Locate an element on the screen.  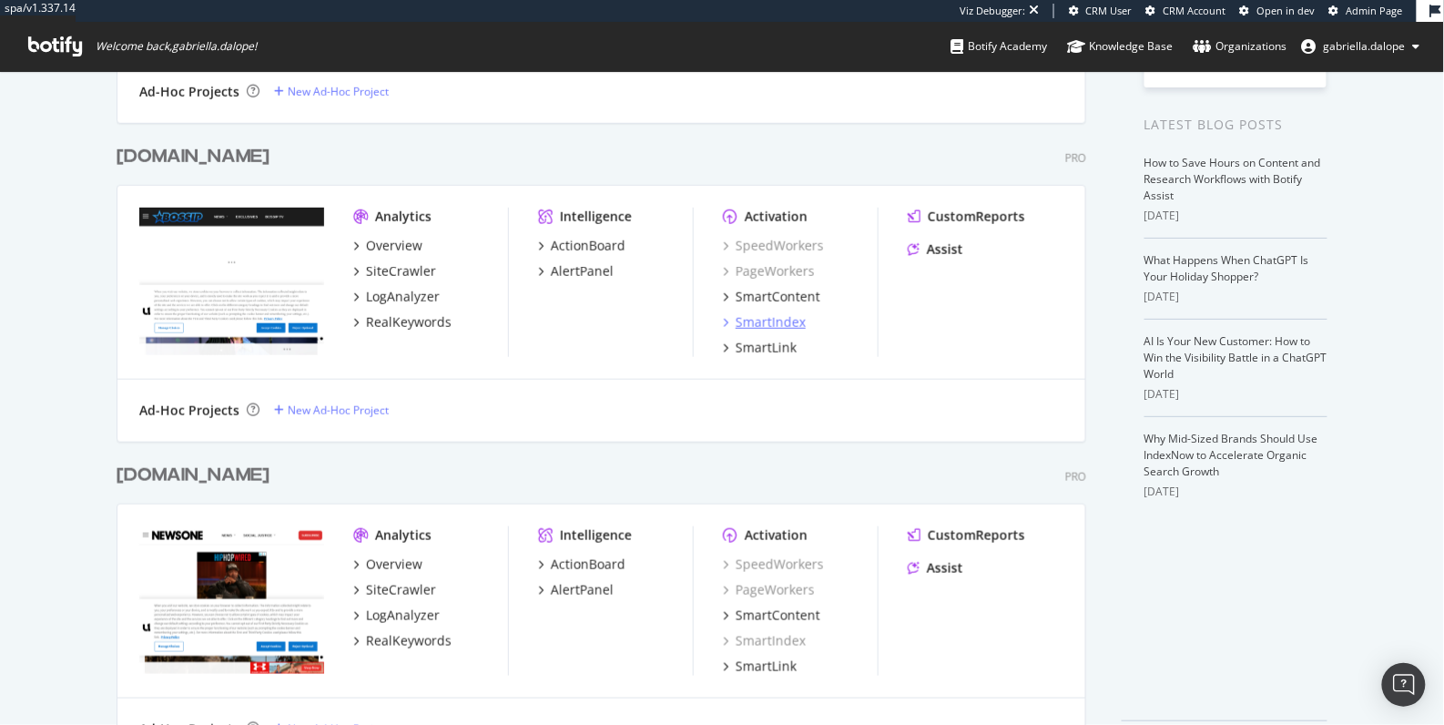
span: Admin Page is located at coordinates (1375, 10).